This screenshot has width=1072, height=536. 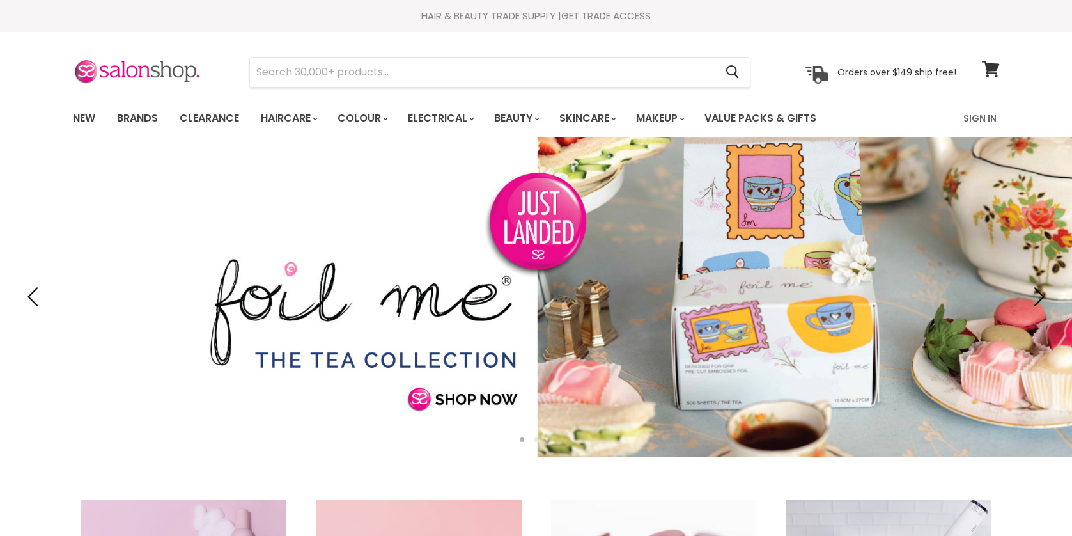 I want to click on a: Brands, so click(x=137, y=118).